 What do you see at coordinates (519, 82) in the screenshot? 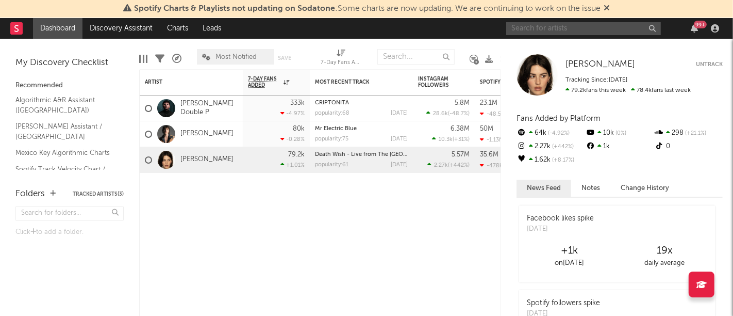
I see `div: Spotify Monthly Listeners` at bounding box center [519, 82].